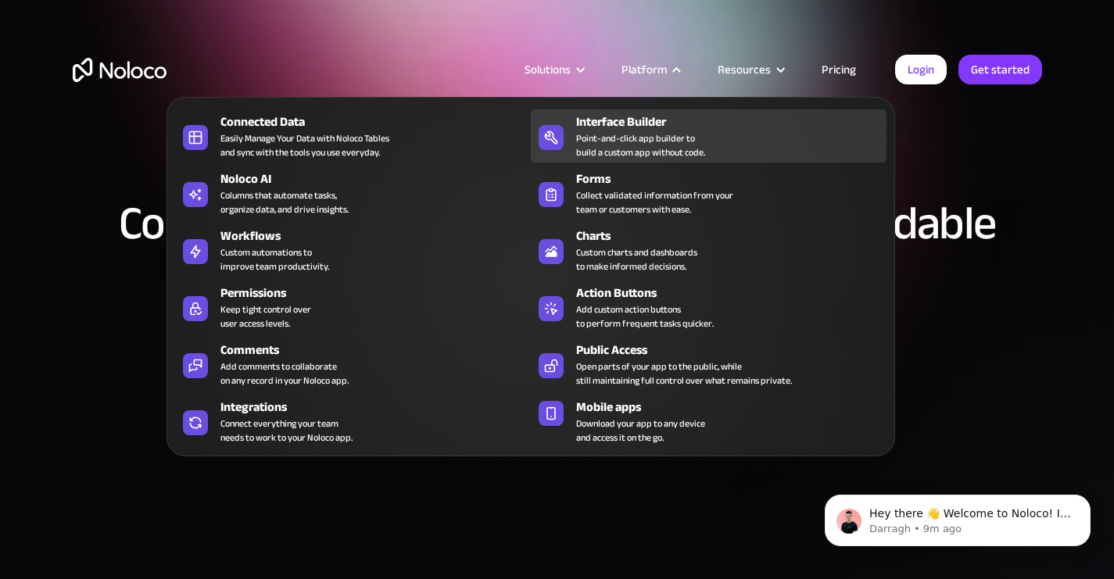  Describe the element at coordinates (839, 70) in the screenshot. I see `a: Pricing` at that location.